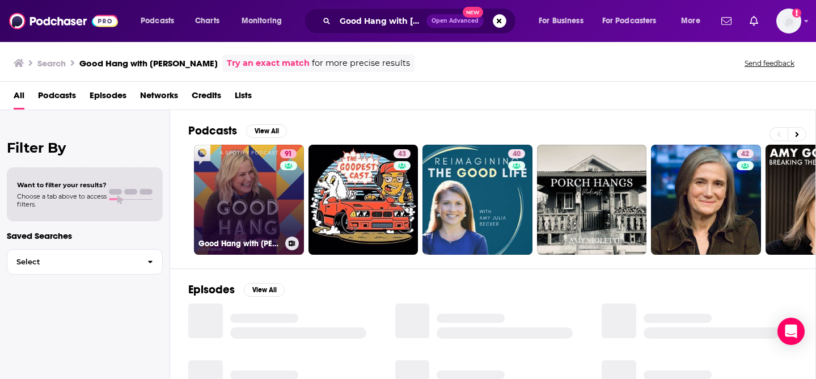 The width and height of the screenshot is (816, 379). Describe the element at coordinates (629, 21) in the screenshot. I see `span: For Podcasters` at that location.